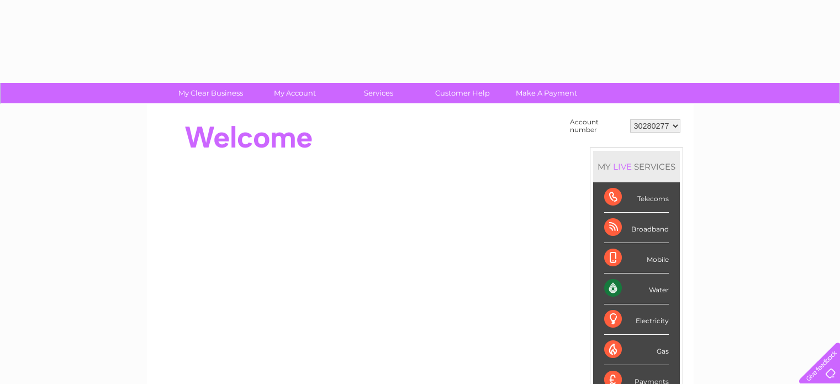 The height and width of the screenshot is (384, 840). What do you see at coordinates (636, 166) in the screenshot?
I see `div: MY SERVICES` at bounding box center [636, 166].